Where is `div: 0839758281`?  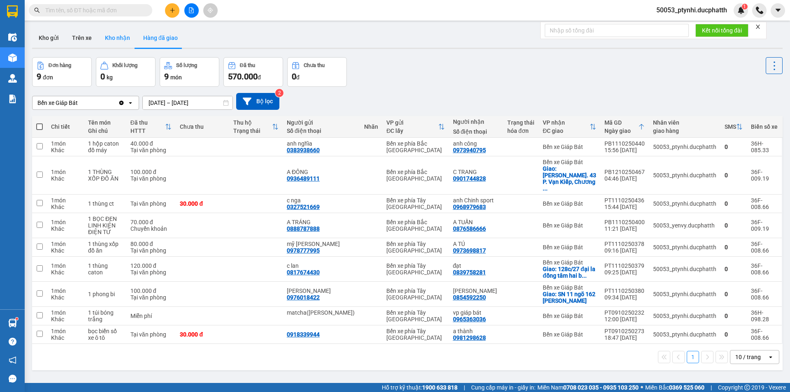 div: 0839758281 is located at coordinates (470, 272).